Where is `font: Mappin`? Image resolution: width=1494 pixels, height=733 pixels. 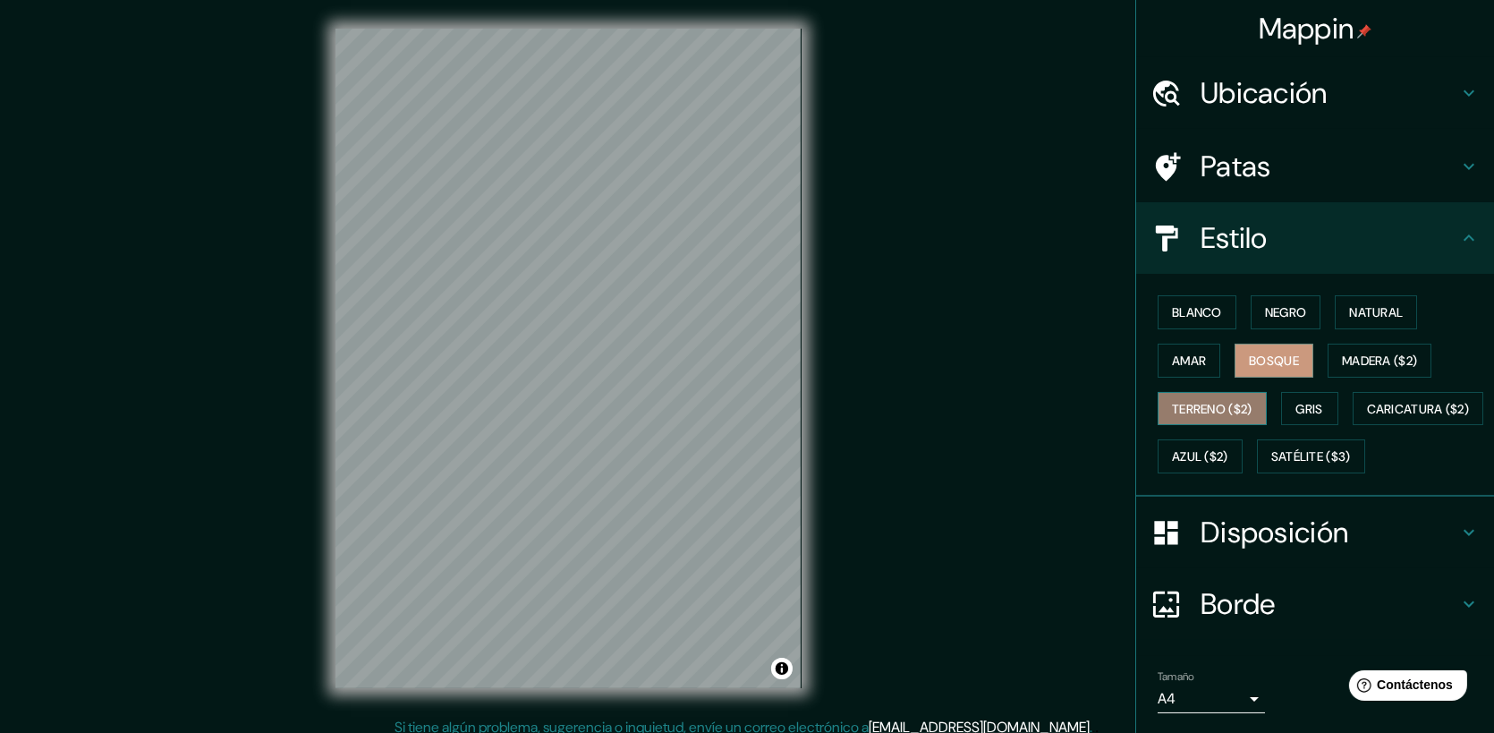
font: Mappin is located at coordinates (1306, 29).